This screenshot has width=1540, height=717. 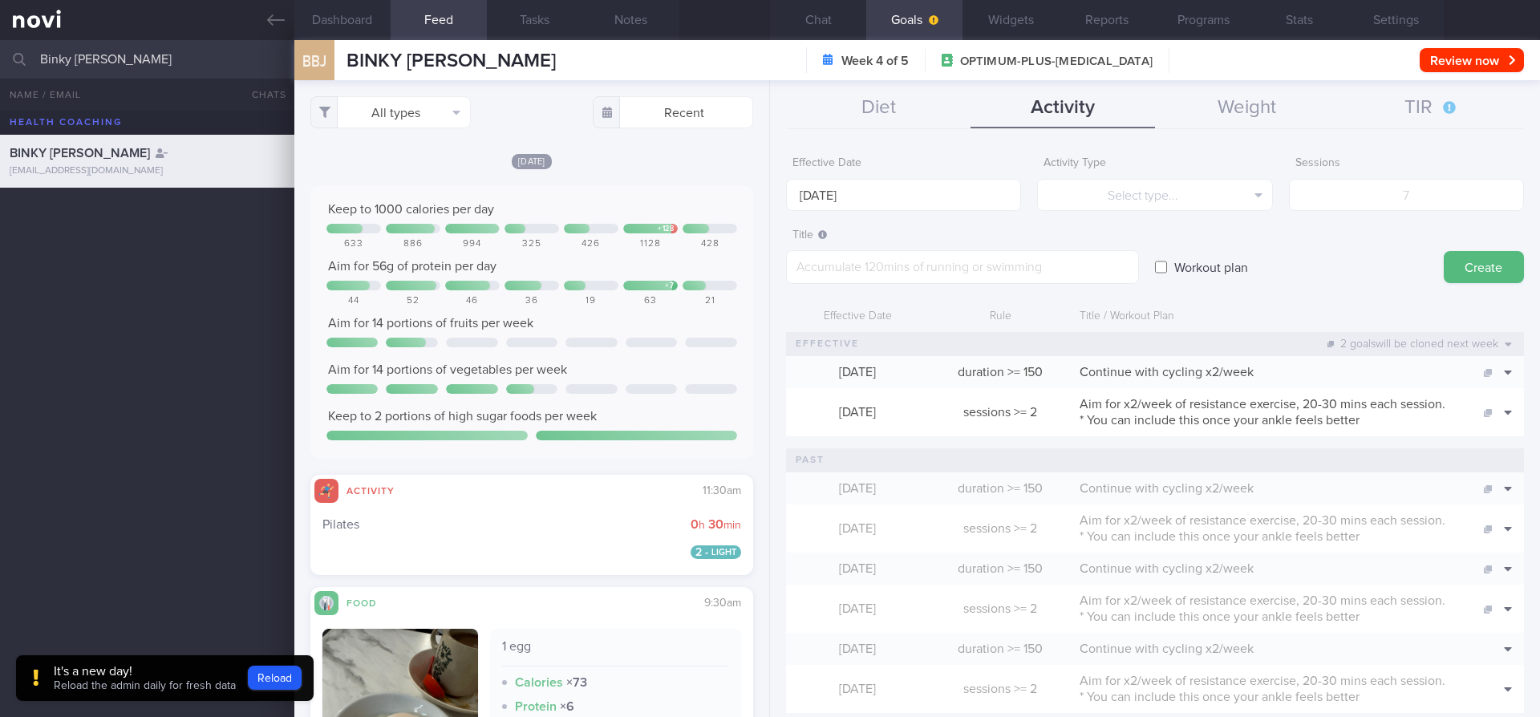 I want to click on span: Aim for 56g of protein per day, so click(x=412, y=266).